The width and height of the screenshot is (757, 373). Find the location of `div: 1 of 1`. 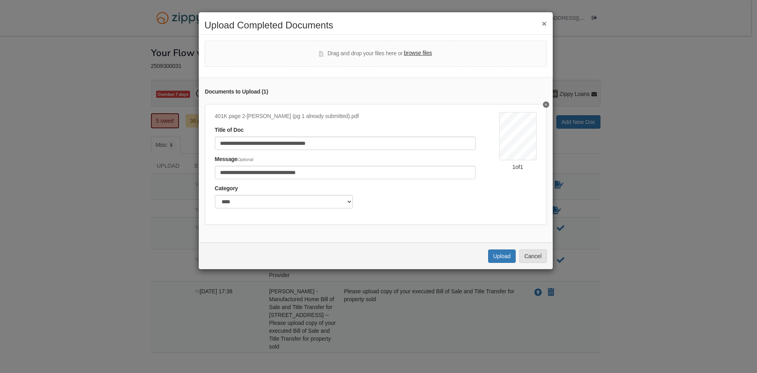

div: 1 of 1 is located at coordinates (518, 167).